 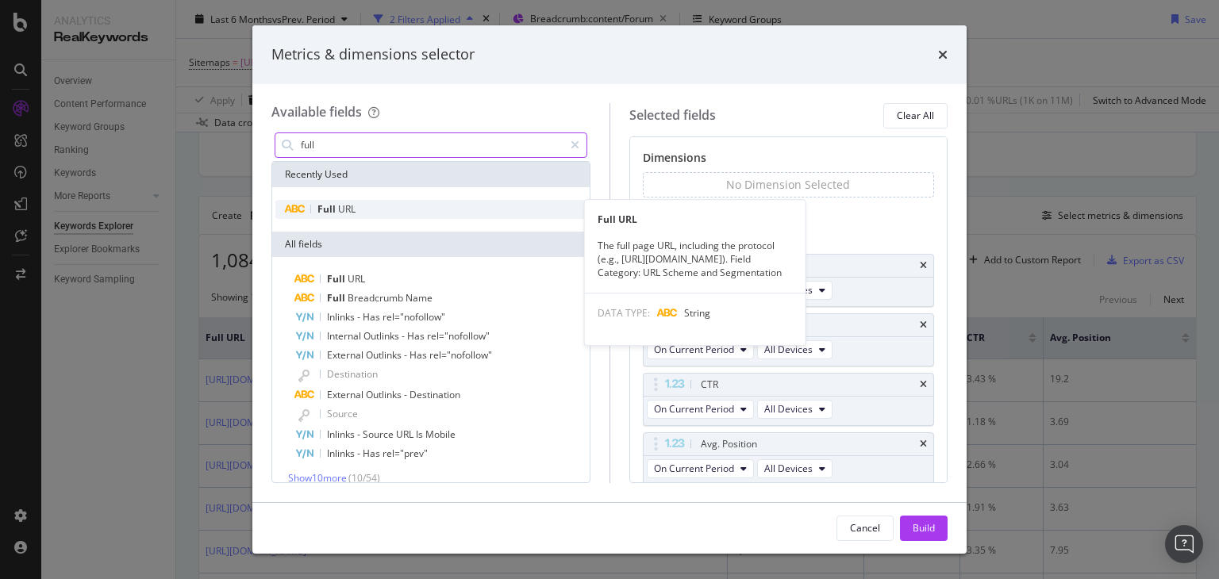 What do you see at coordinates (317, 112) in the screenshot?
I see `div: Available fields` at bounding box center [317, 112].